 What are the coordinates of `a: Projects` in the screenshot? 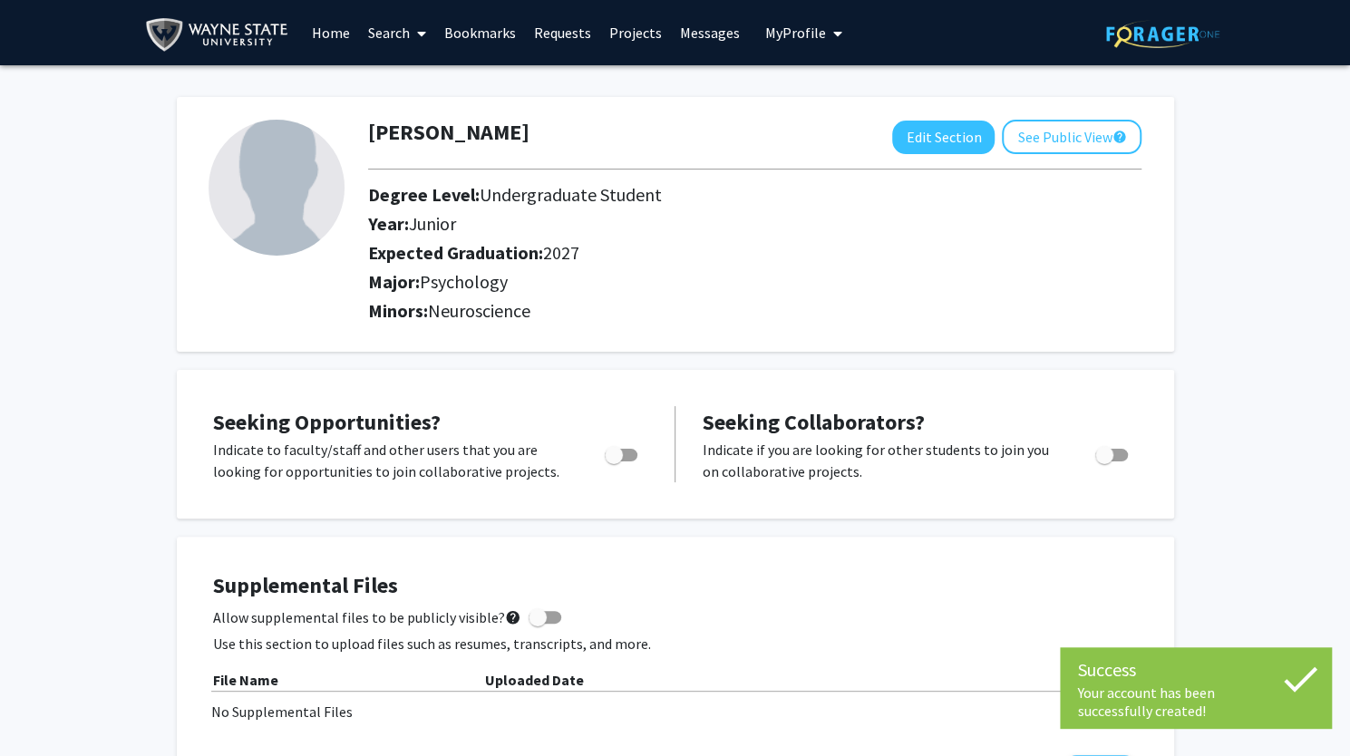 It's located at (636, 33).